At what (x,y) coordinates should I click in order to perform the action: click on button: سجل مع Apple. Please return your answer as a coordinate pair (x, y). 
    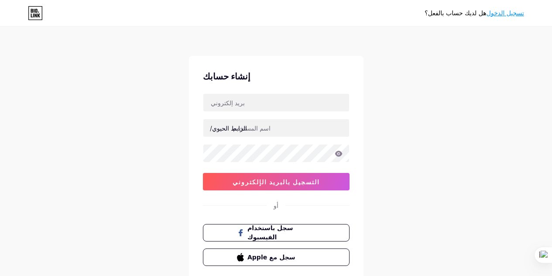
    Looking at the image, I should click on (276, 257).